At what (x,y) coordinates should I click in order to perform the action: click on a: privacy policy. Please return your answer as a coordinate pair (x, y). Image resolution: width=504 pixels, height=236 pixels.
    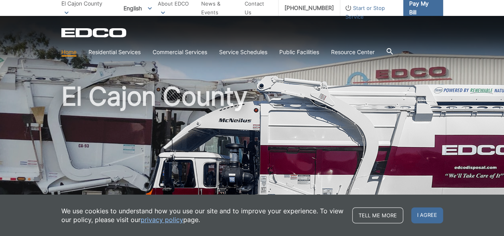
    Looking at the image, I should click on (162, 220).